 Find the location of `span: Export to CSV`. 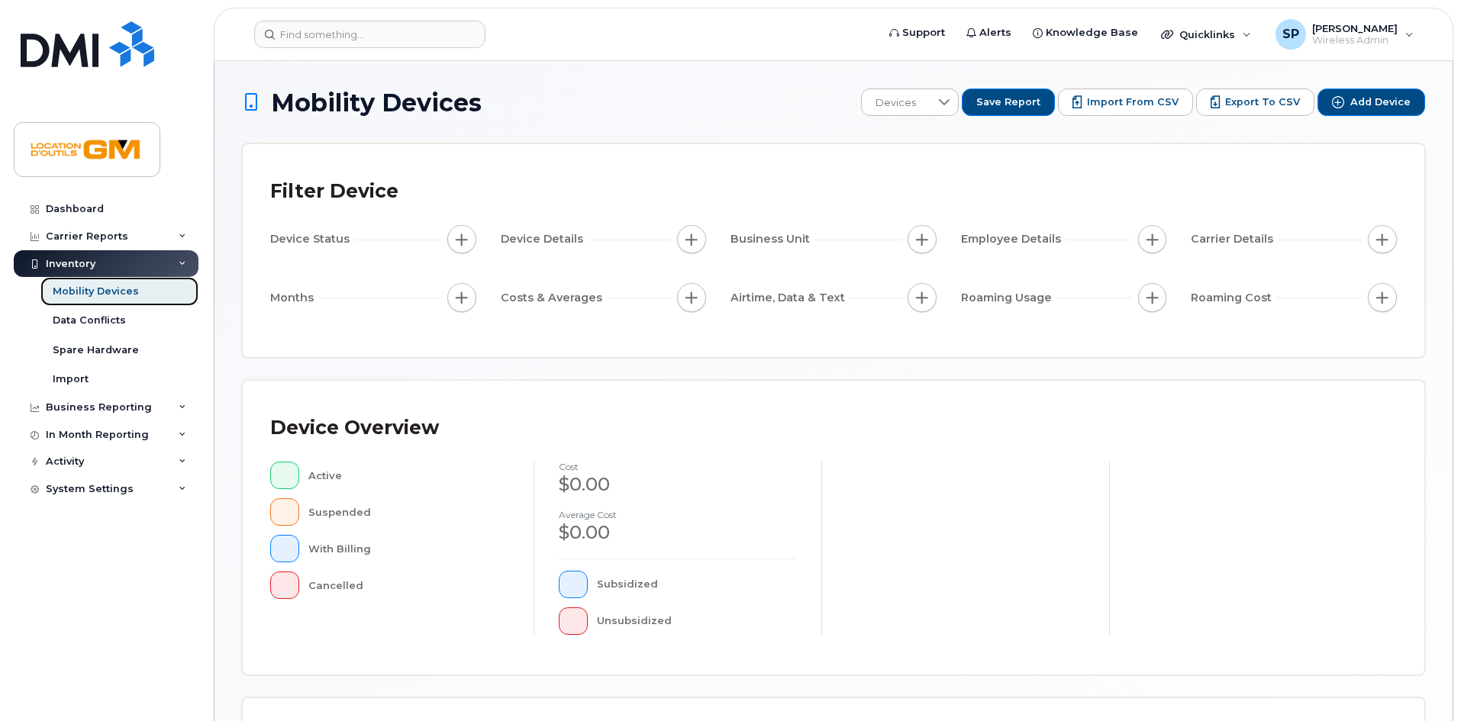

span: Export to CSV is located at coordinates (1263, 102).